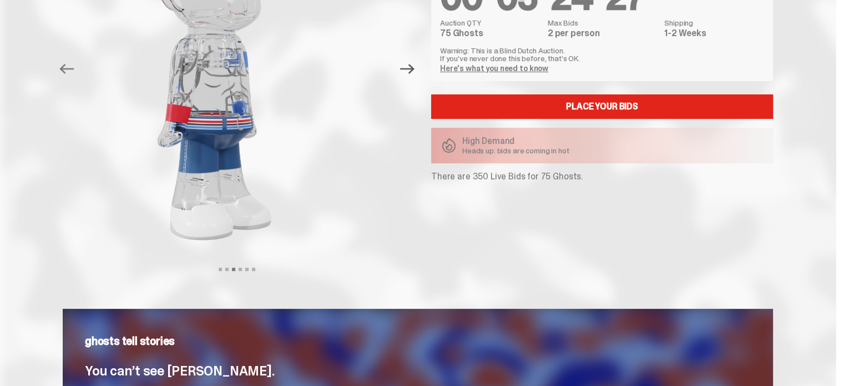 Image resolution: width=844 pixels, height=386 pixels. Describe the element at coordinates (603, 23) in the screenshot. I see `dt: Max Bids` at that location.